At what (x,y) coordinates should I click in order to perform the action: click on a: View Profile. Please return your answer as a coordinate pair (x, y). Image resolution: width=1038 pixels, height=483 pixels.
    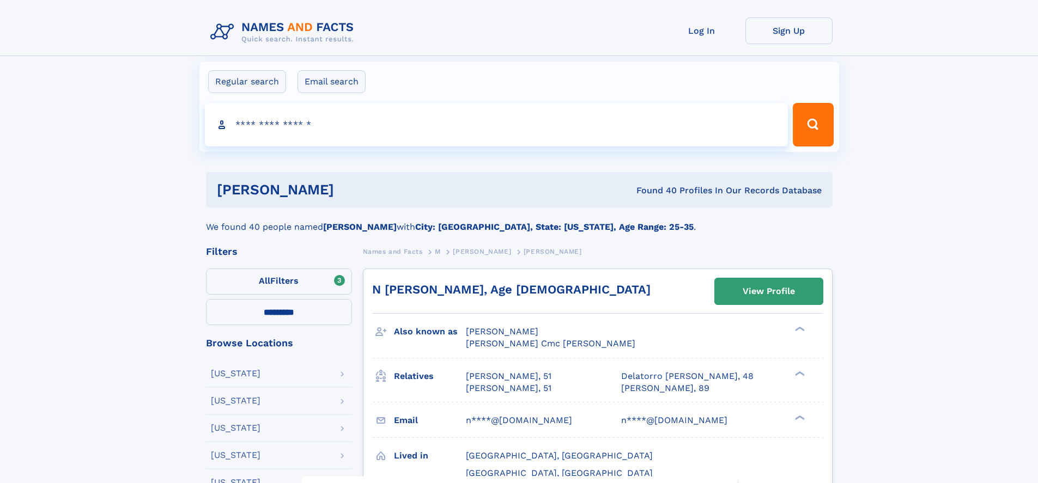
    Looking at the image, I should click on (769, 292).